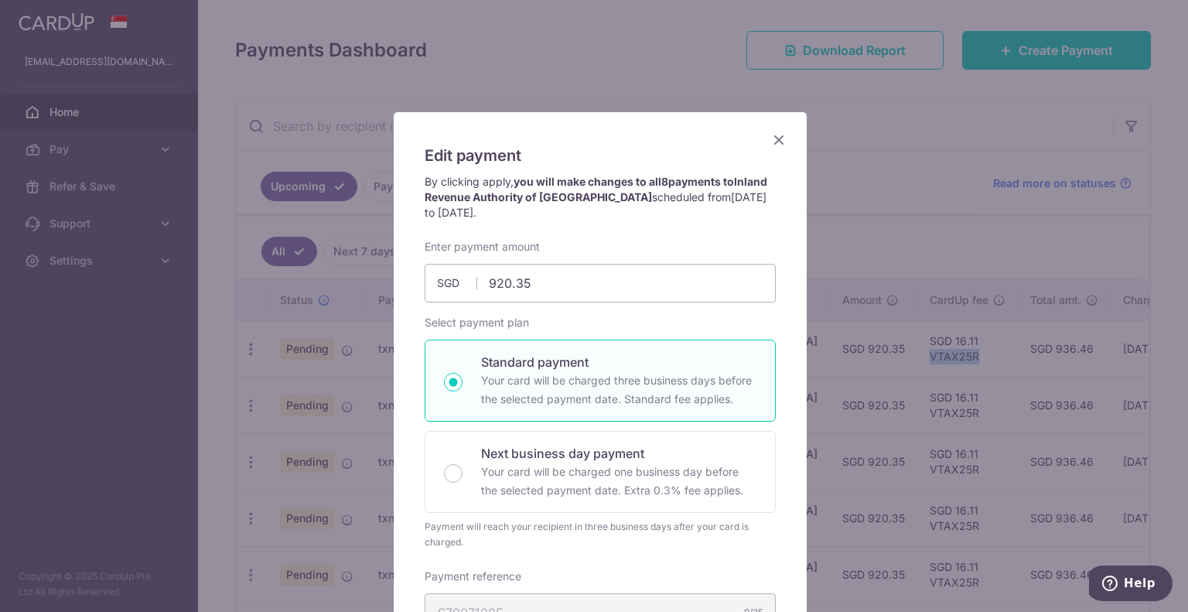 Image resolution: width=1188 pixels, height=612 pixels. I want to click on span: SGD, so click(457, 283).